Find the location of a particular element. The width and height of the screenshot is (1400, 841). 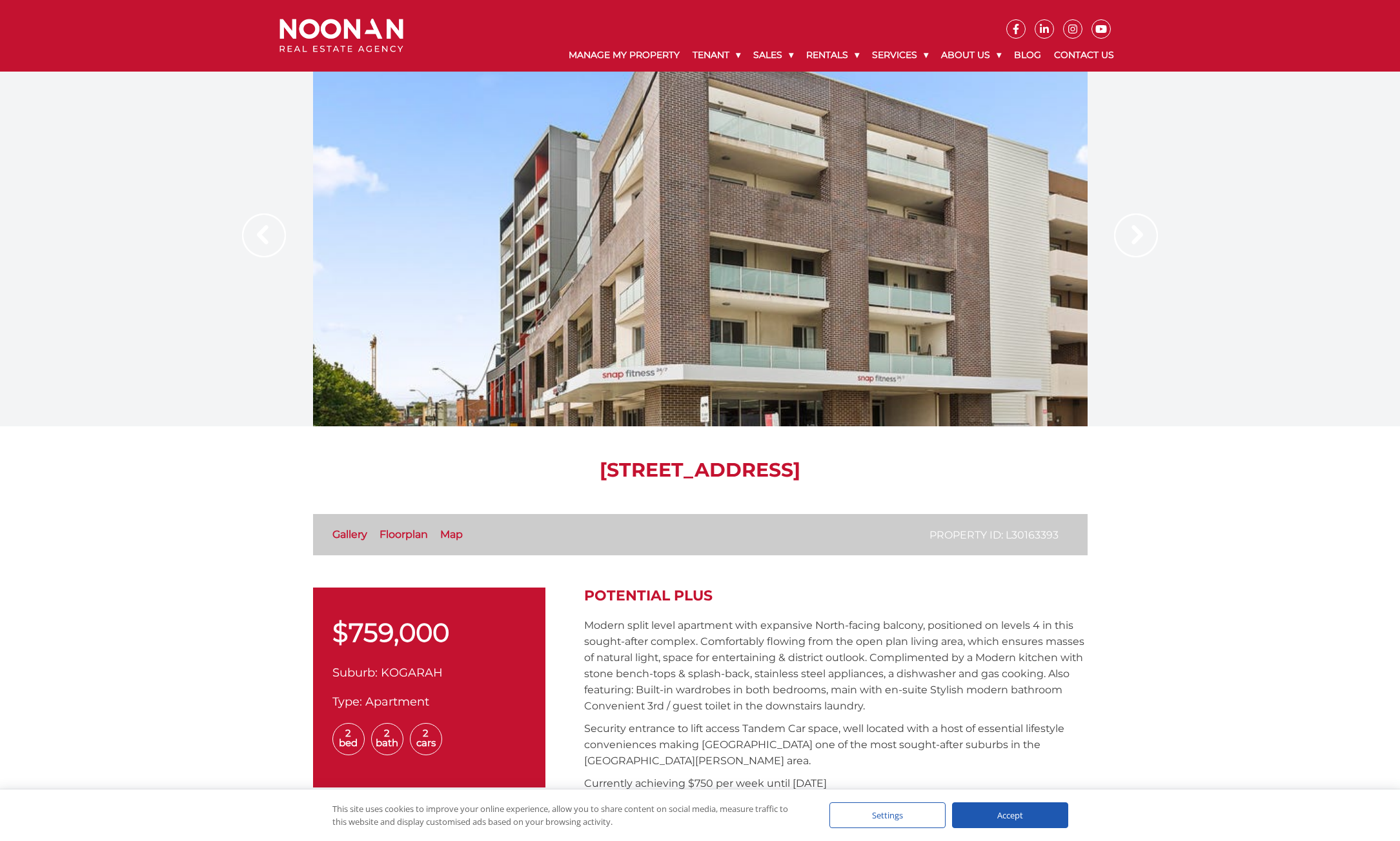

img: Noonan Real Estate Agency is located at coordinates (342, 35).